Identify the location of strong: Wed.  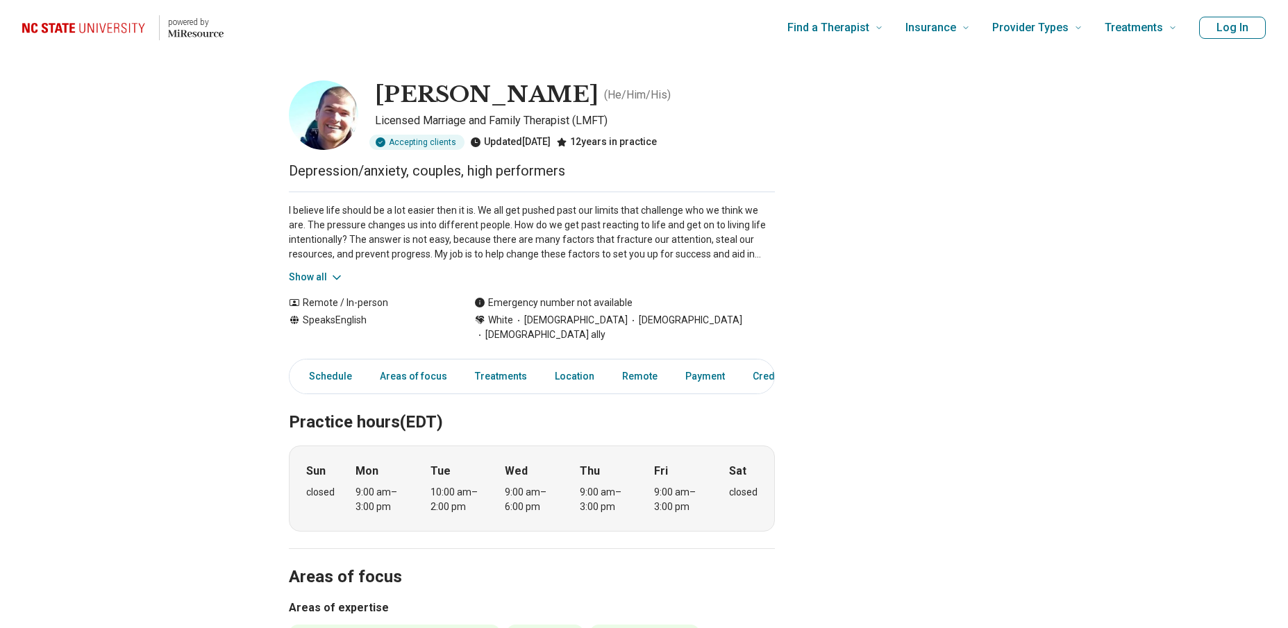
(516, 471).